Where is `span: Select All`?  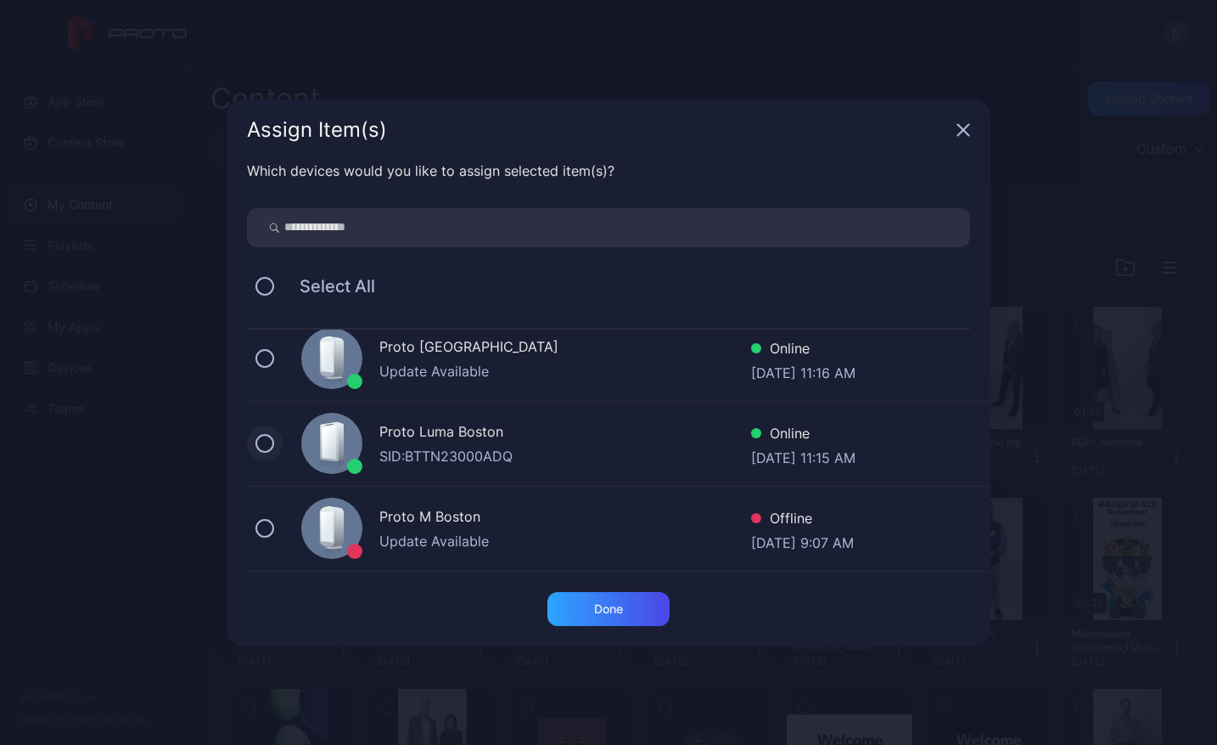
span: Select All is located at coordinates (329, 286).